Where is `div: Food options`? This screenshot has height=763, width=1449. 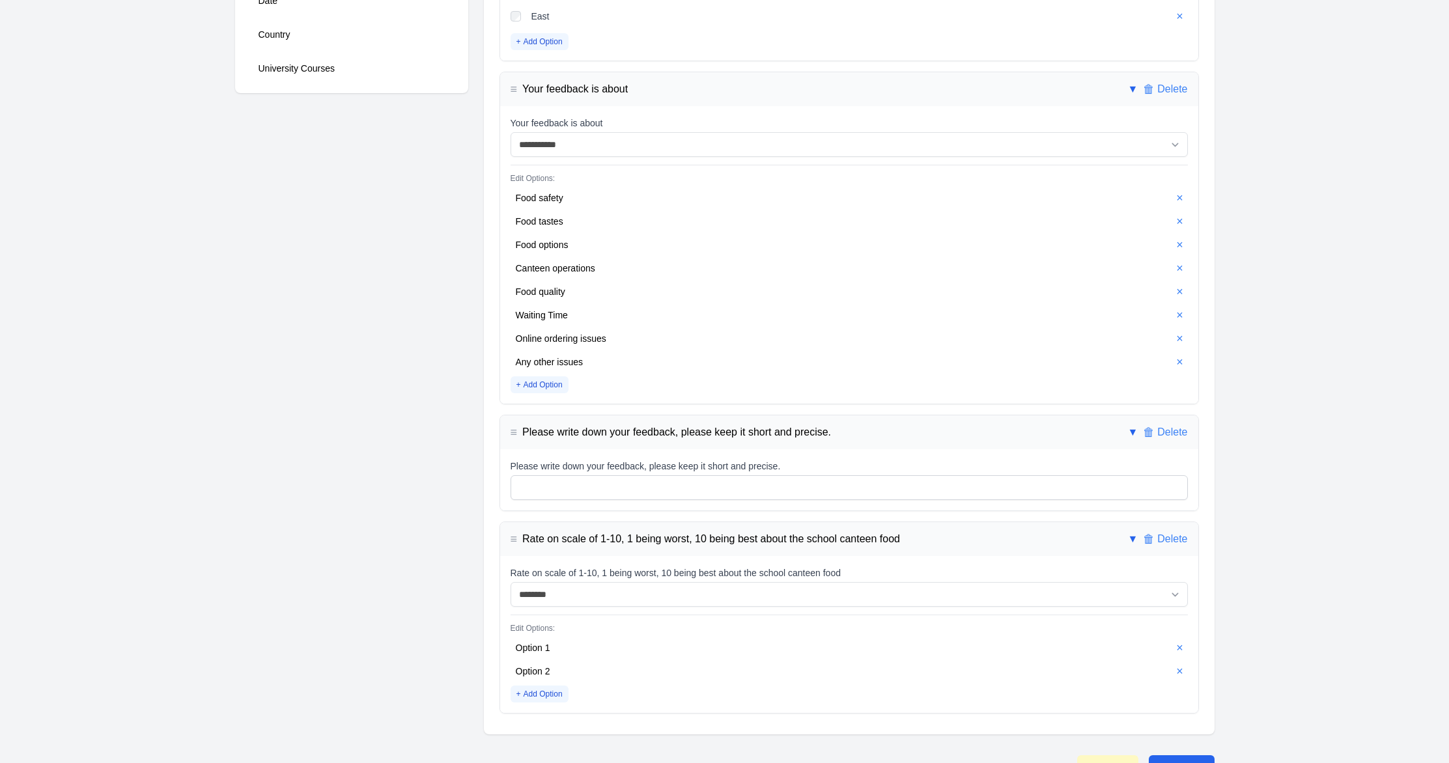
div: Food options is located at coordinates (839, 245).